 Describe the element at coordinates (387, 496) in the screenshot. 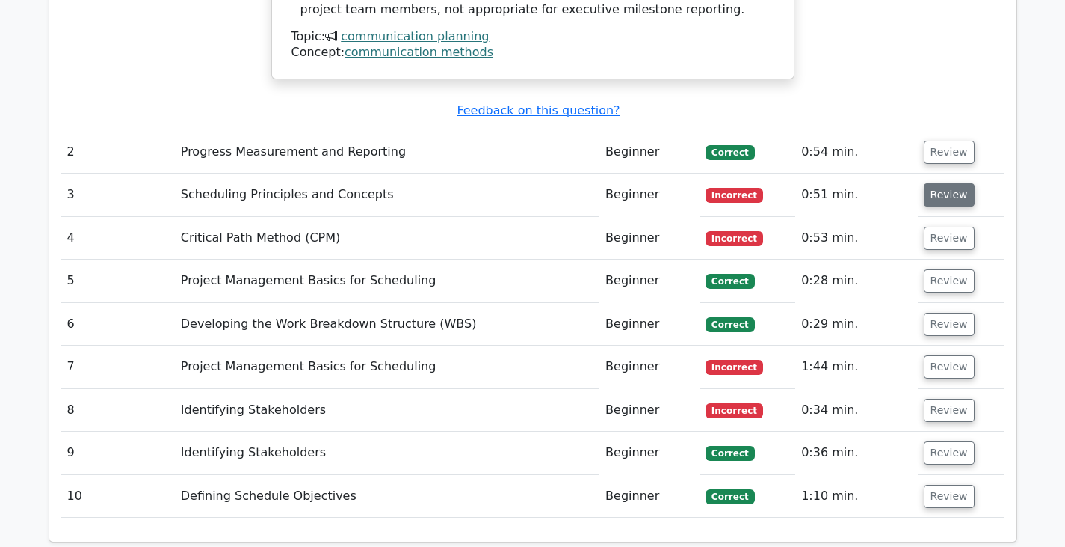

I see `td: Defining Schedule Objectives` at that location.